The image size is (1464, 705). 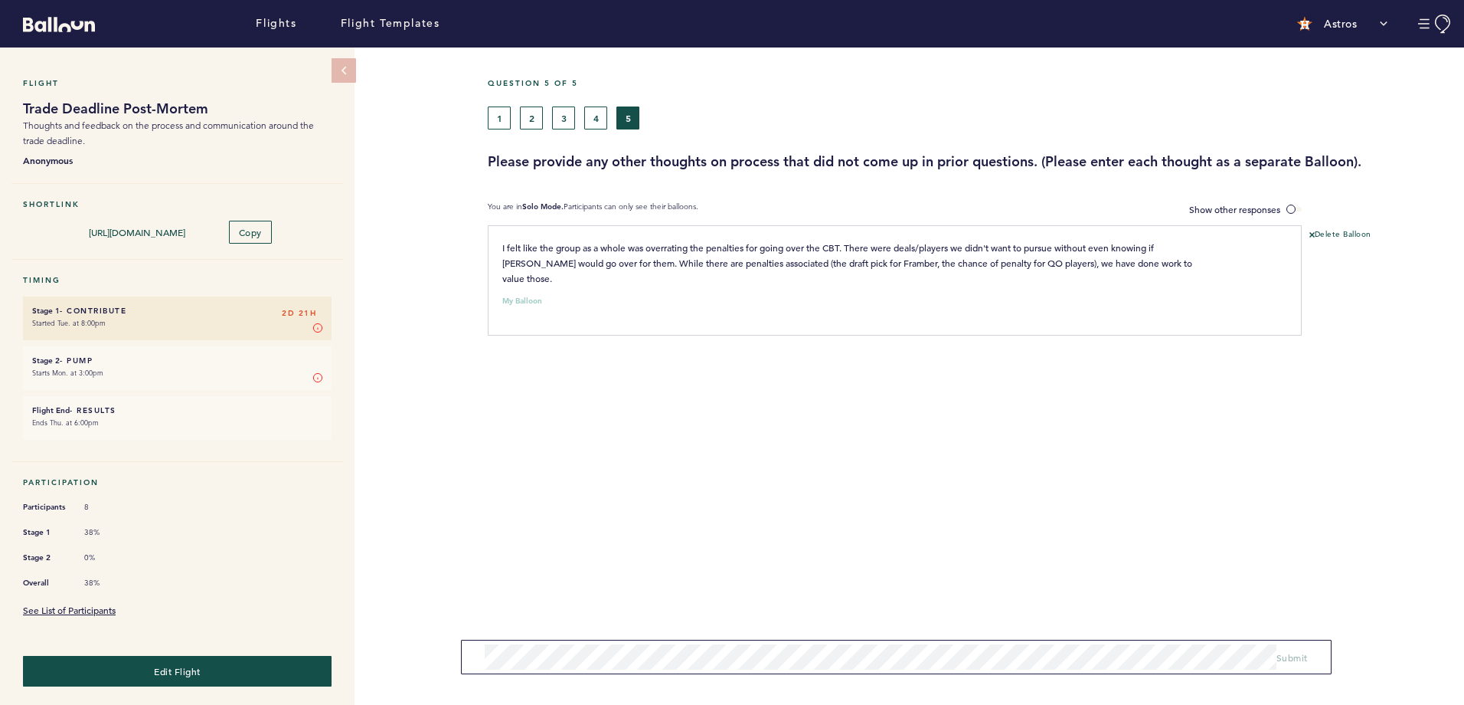 What do you see at coordinates (970, 83) in the screenshot?
I see `h5: Question 5 of 5` at bounding box center [970, 83].